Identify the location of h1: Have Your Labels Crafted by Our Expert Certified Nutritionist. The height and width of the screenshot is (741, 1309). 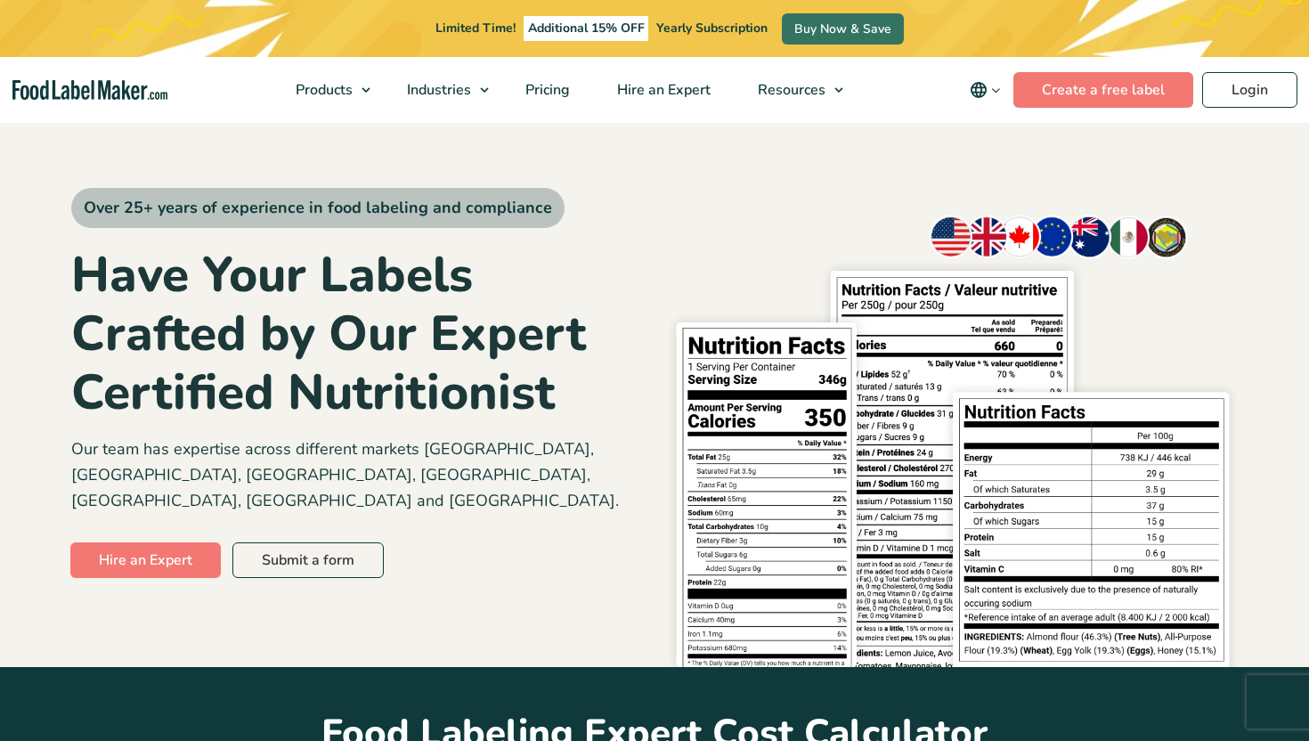
(356, 334).